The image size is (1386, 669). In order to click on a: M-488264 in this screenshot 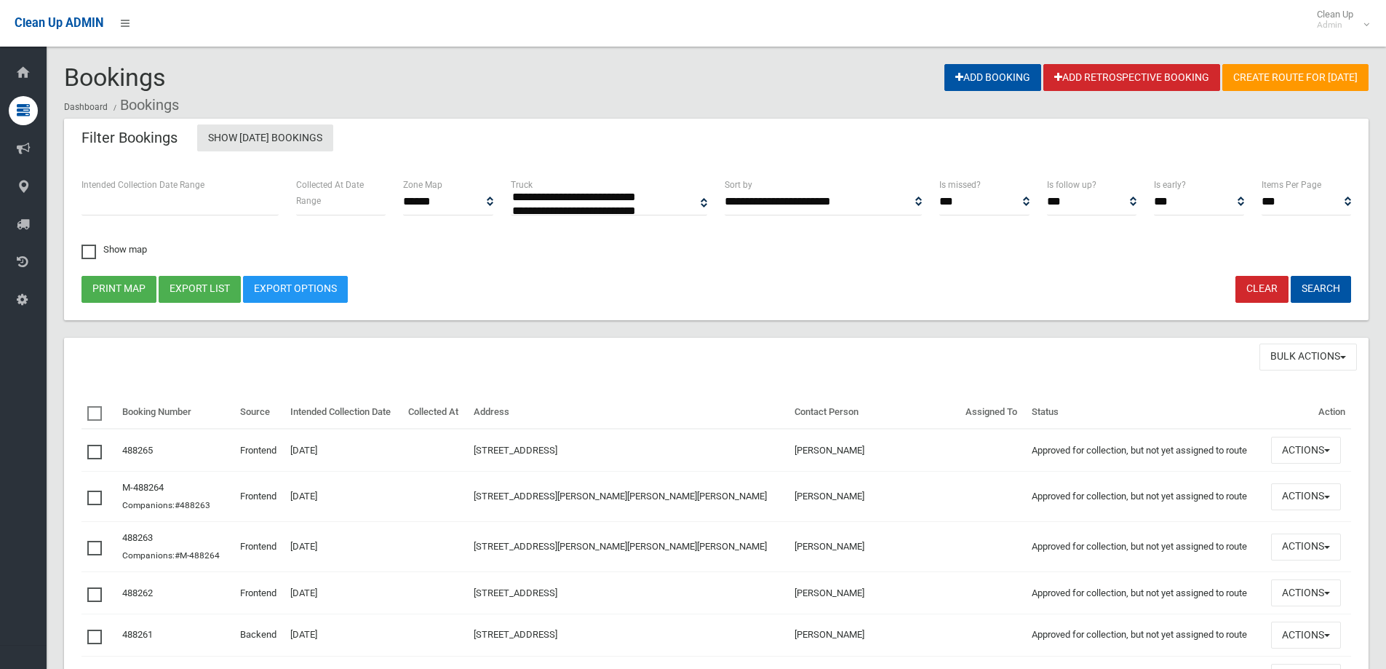, I will do `click(143, 487)`.